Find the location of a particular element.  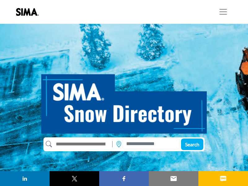

button: Search is located at coordinates (192, 144).